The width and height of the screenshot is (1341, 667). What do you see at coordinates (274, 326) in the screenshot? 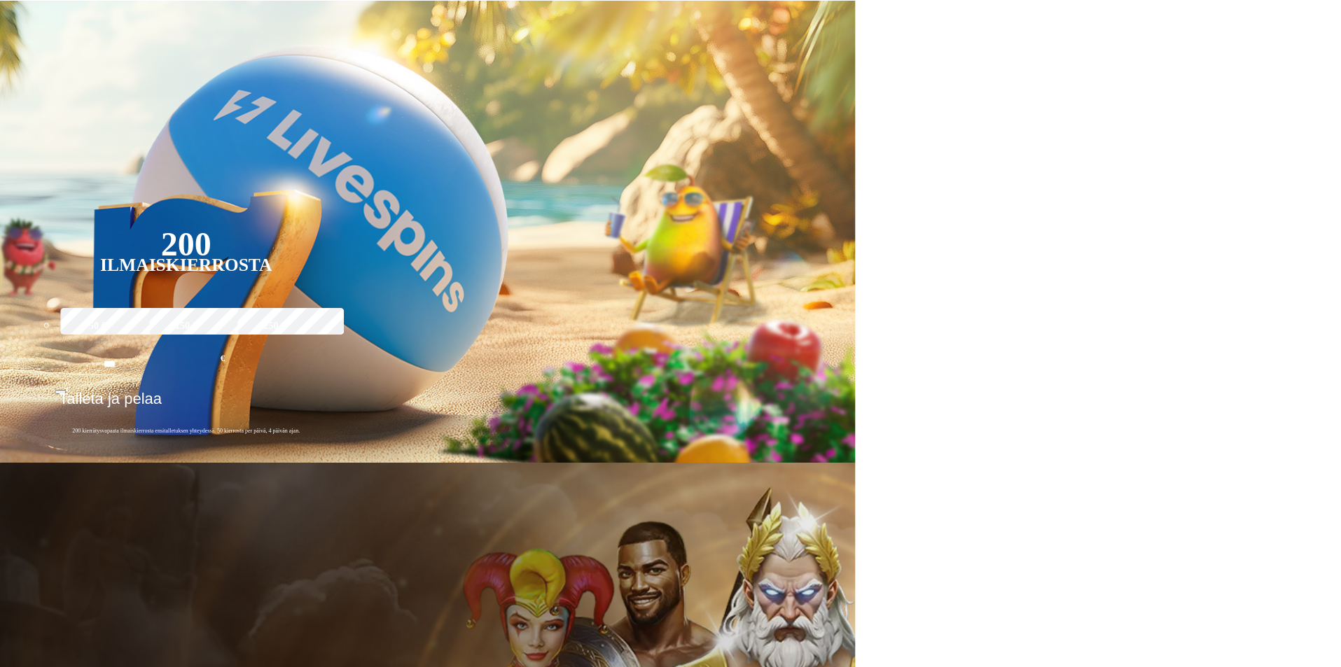
I see `label: 250 €` at bounding box center [274, 326].